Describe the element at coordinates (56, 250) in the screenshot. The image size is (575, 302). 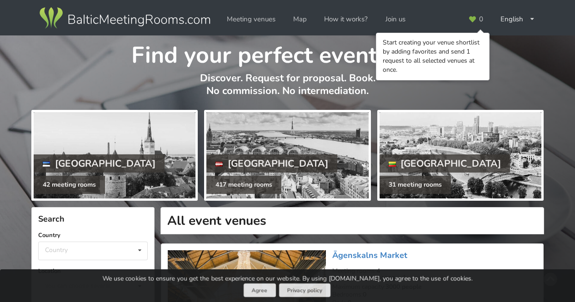
I see `div: Country` at that location.